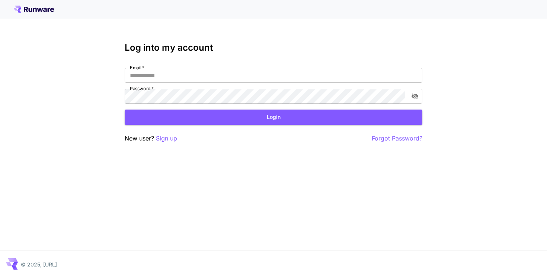 Image resolution: width=547 pixels, height=278 pixels. Describe the element at coordinates (137, 67) in the screenshot. I see `label: Email` at that location.